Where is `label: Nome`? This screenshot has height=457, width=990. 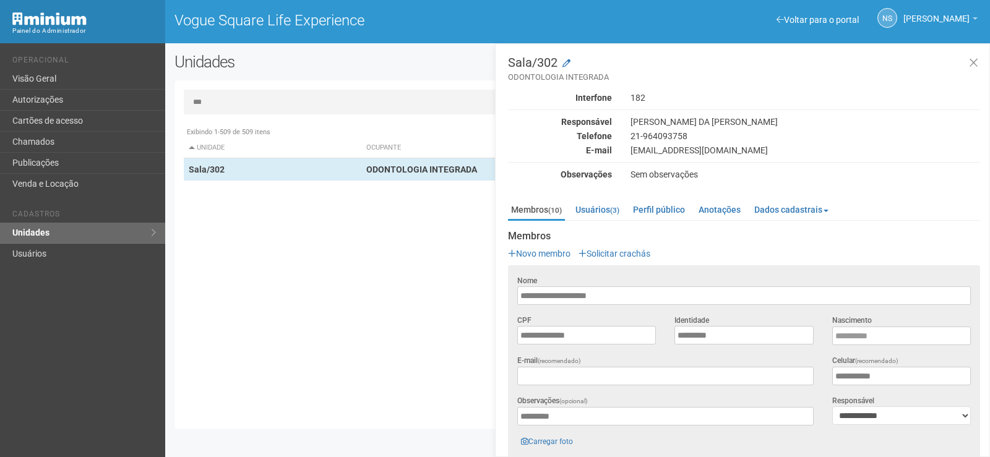 label: Nome is located at coordinates (527, 281).